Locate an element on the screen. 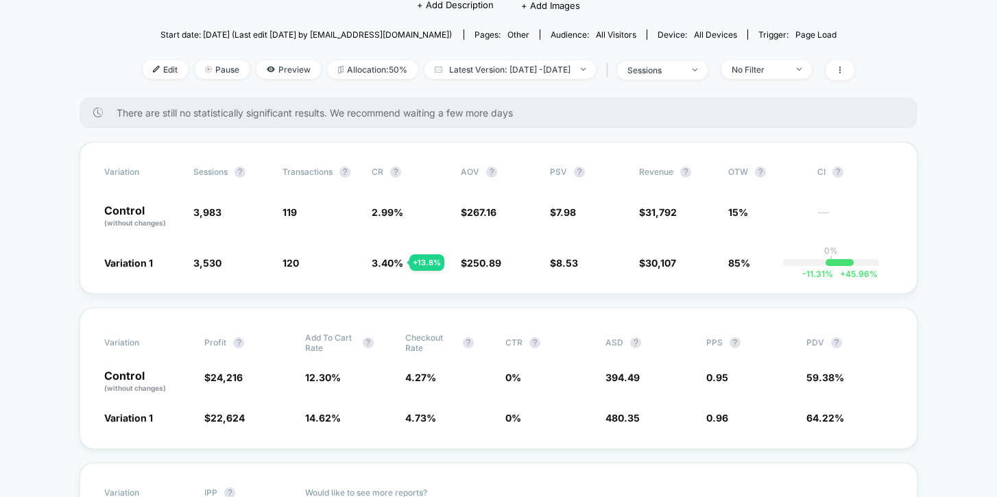 This screenshot has height=497, width=997. span: PSV is located at coordinates (558, 171).